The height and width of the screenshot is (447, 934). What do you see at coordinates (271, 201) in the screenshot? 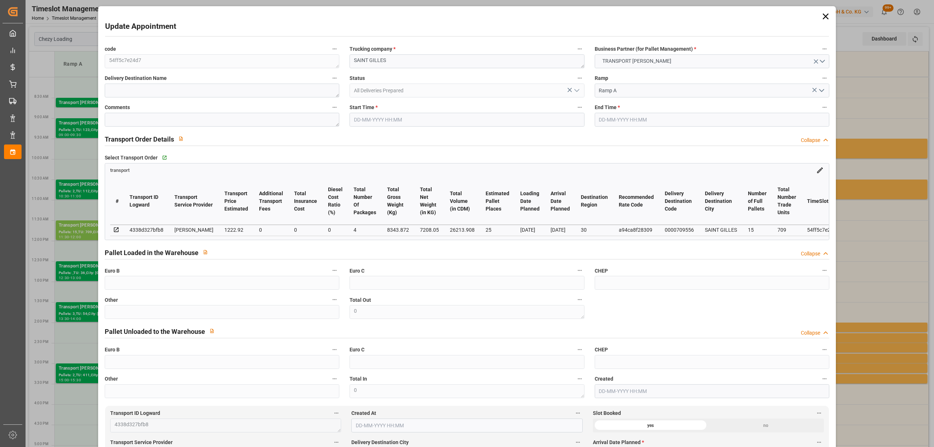
I see `th: Additional Transport Fees` at bounding box center [271, 201].